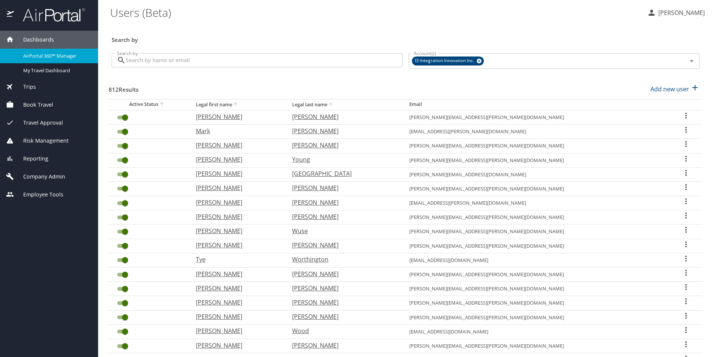 The width and height of the screenshot is (716, 357). Describe the element at coordinates (124, 87) in the screenshot. I see `h3: 812 Results` at that location.